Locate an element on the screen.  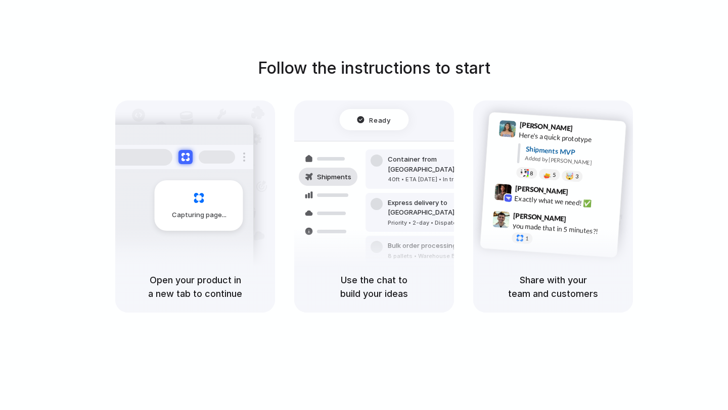
h5: Share with your team and customers is located at coordinates (553, 287).